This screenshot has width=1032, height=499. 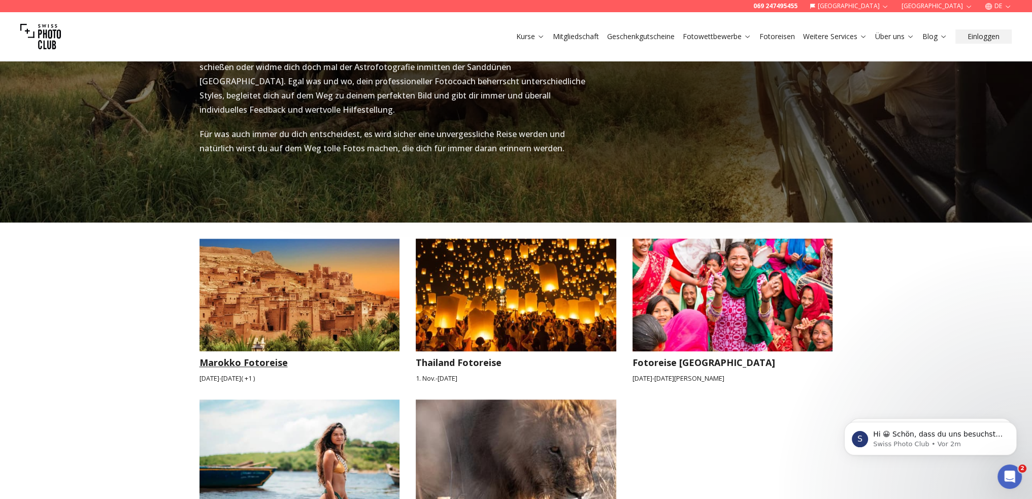 What do you see at coordinates (777, 37) in the screenshot?
I see `button: Fotoreisen` at bounding box center [777, 37].